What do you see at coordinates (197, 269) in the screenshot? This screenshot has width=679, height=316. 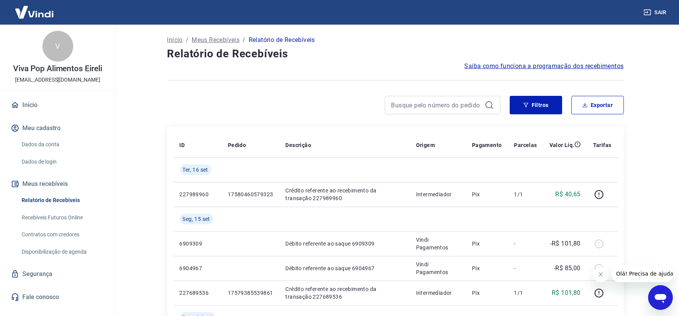 I see `p: 6904967` at bounding box center [197, 269].